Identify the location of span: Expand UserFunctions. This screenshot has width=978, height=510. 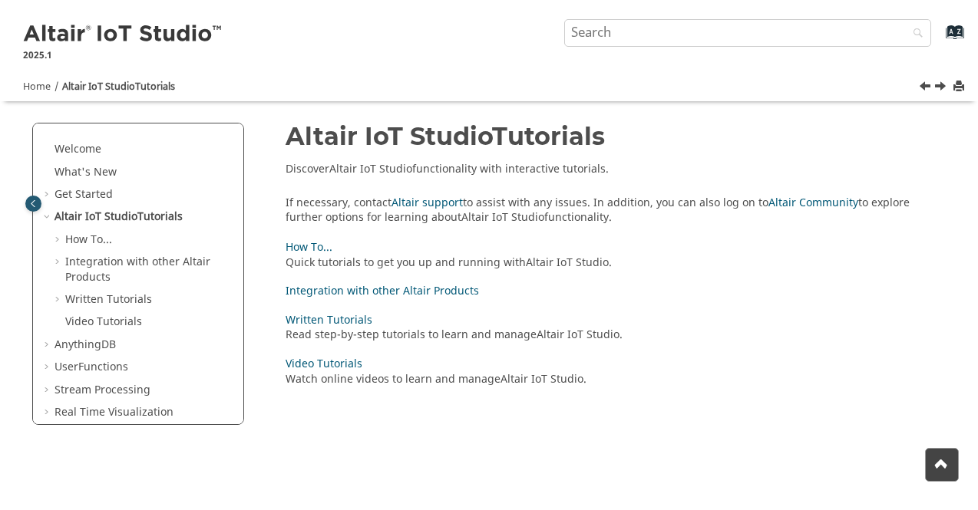
(48, 368).